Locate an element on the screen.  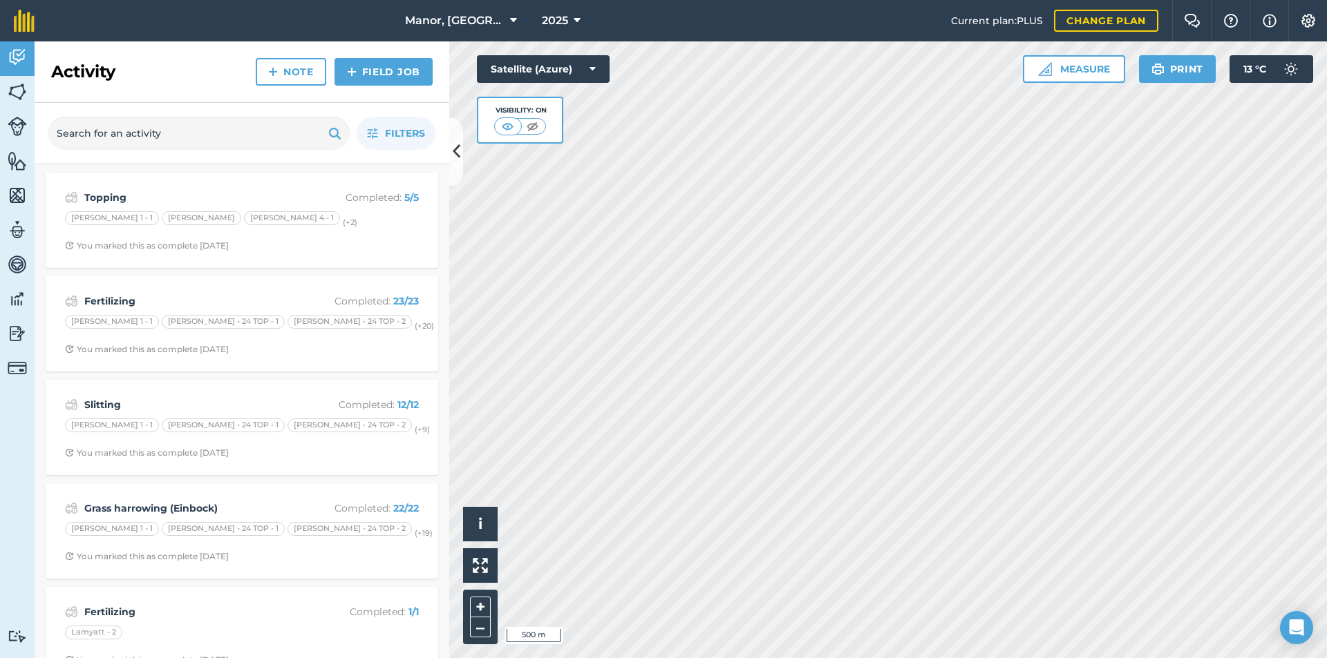
small: (+ 19 ) is located at coordinates (424, 533).